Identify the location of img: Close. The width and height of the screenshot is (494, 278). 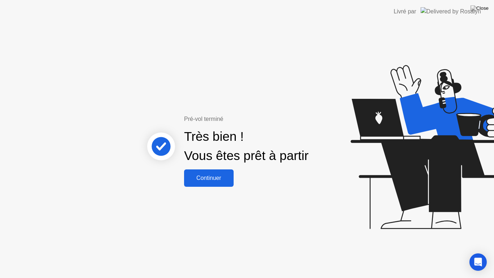
(479, 8).